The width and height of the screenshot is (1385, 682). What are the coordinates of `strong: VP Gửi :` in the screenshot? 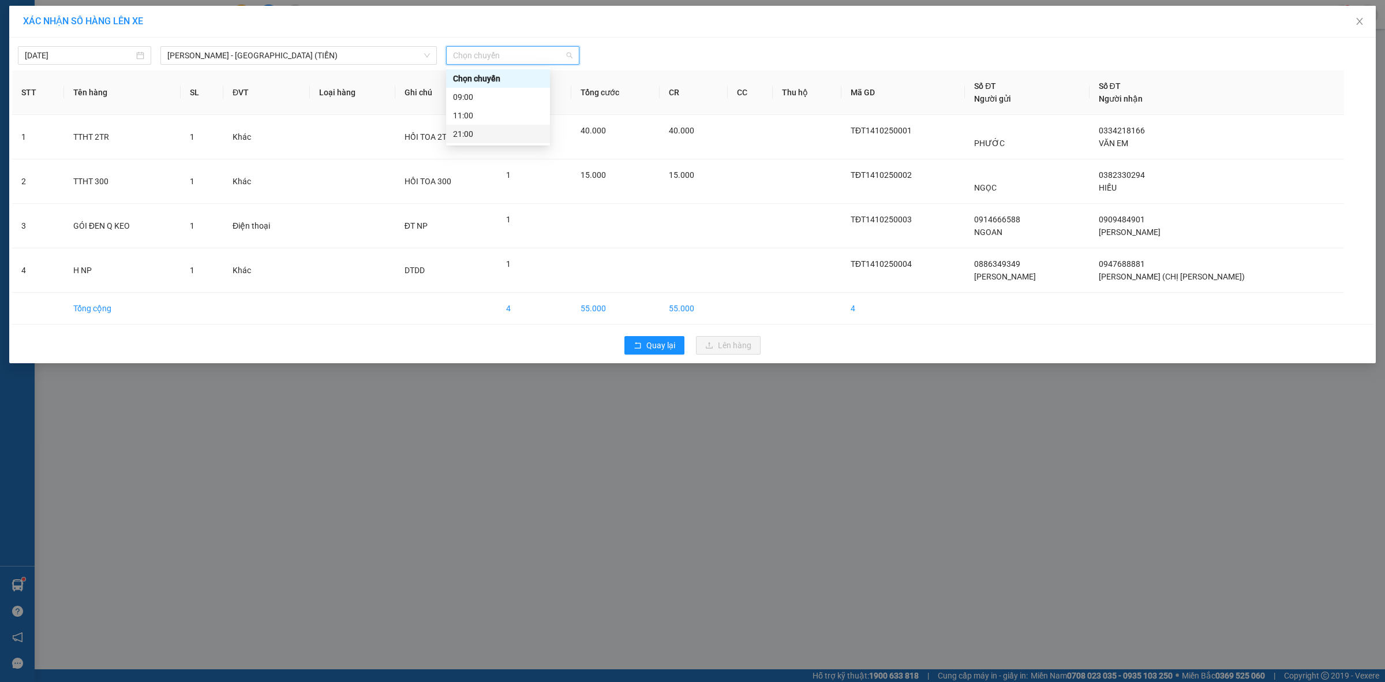 It's located at (53, 61).